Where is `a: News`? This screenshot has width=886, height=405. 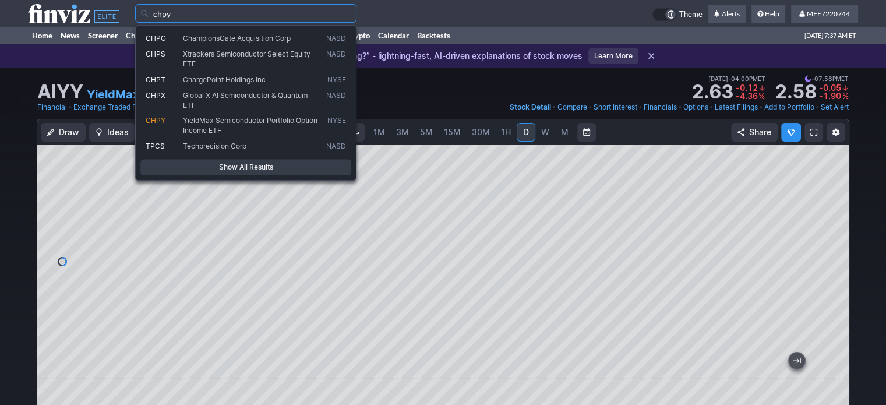 a: News is located at coordinates (70, 36).